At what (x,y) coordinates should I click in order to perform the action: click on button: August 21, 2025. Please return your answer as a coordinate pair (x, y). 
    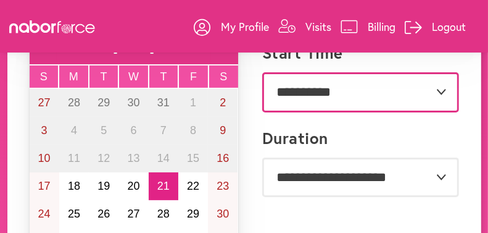
    Looking at the image, I should click on (163, 186).